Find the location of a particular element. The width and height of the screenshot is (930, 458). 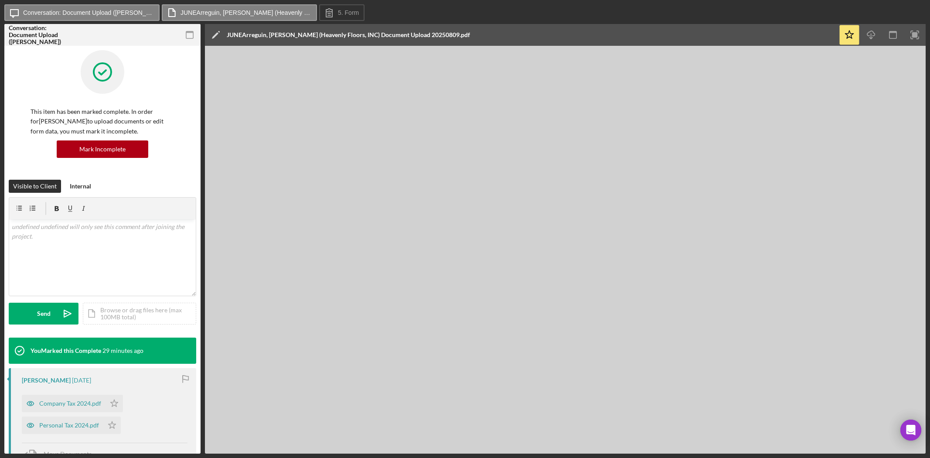

time: 2025-08-09 22:02 is located at coordinates (82, 380).